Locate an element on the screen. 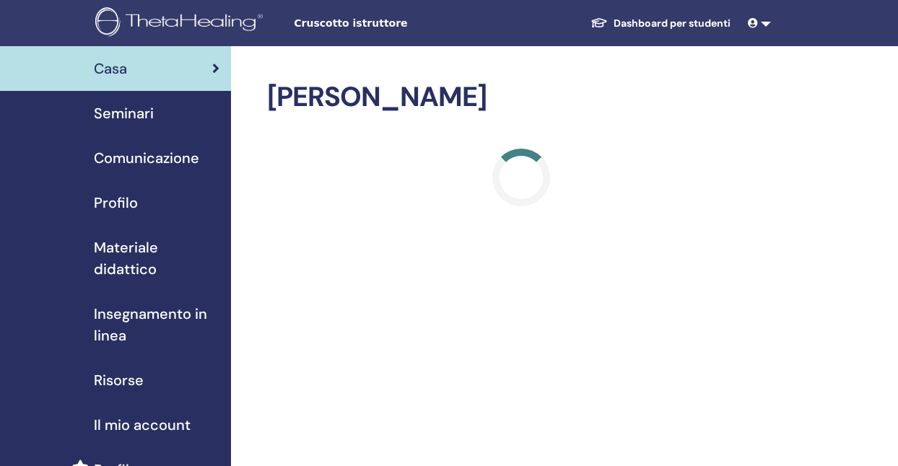  span: Casa is located at coordinates (110, 69).